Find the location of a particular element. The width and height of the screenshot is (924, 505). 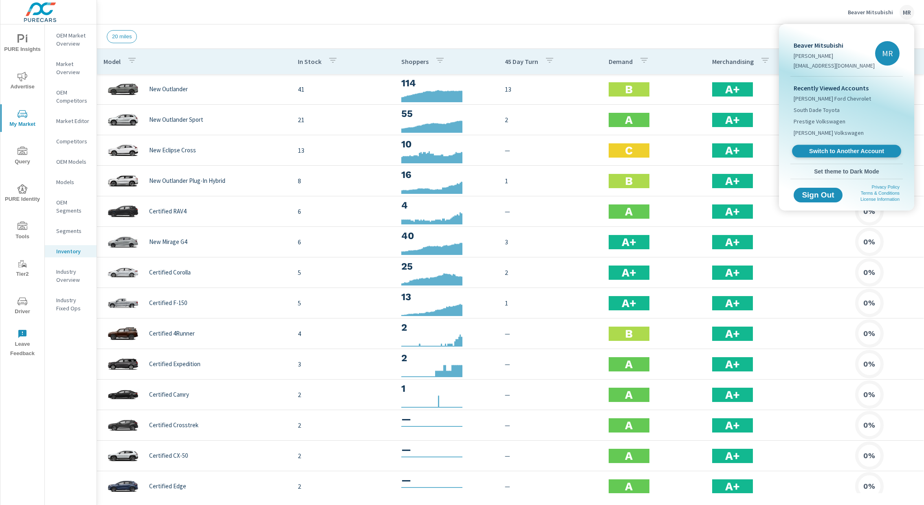

span: Set theme to Dark Mode is located at coordinates (846, 171).